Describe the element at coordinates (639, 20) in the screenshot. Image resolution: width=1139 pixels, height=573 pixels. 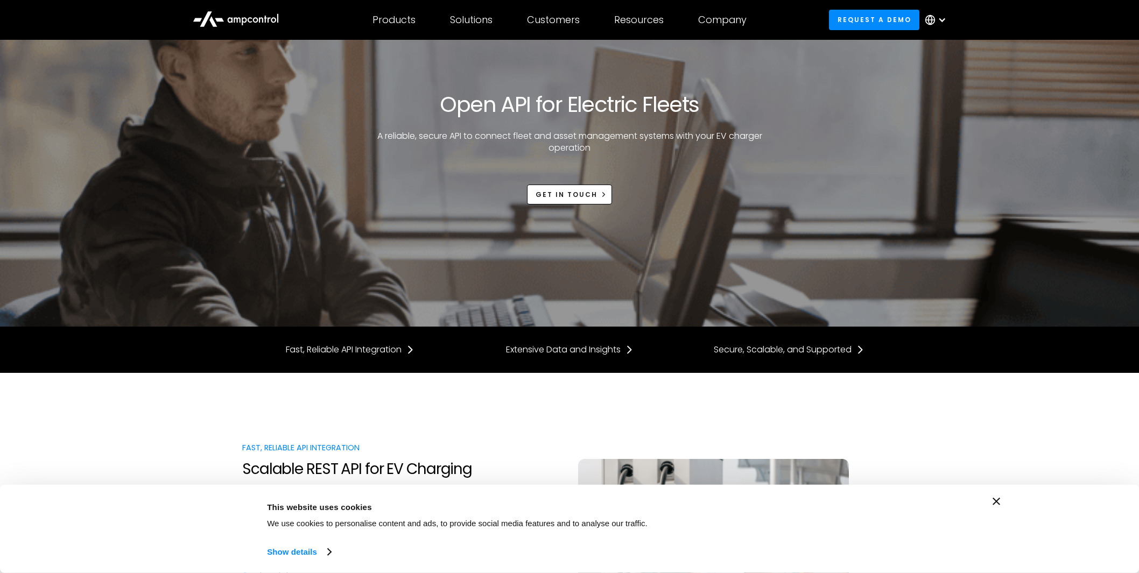
I see `div: Resources` at that location.